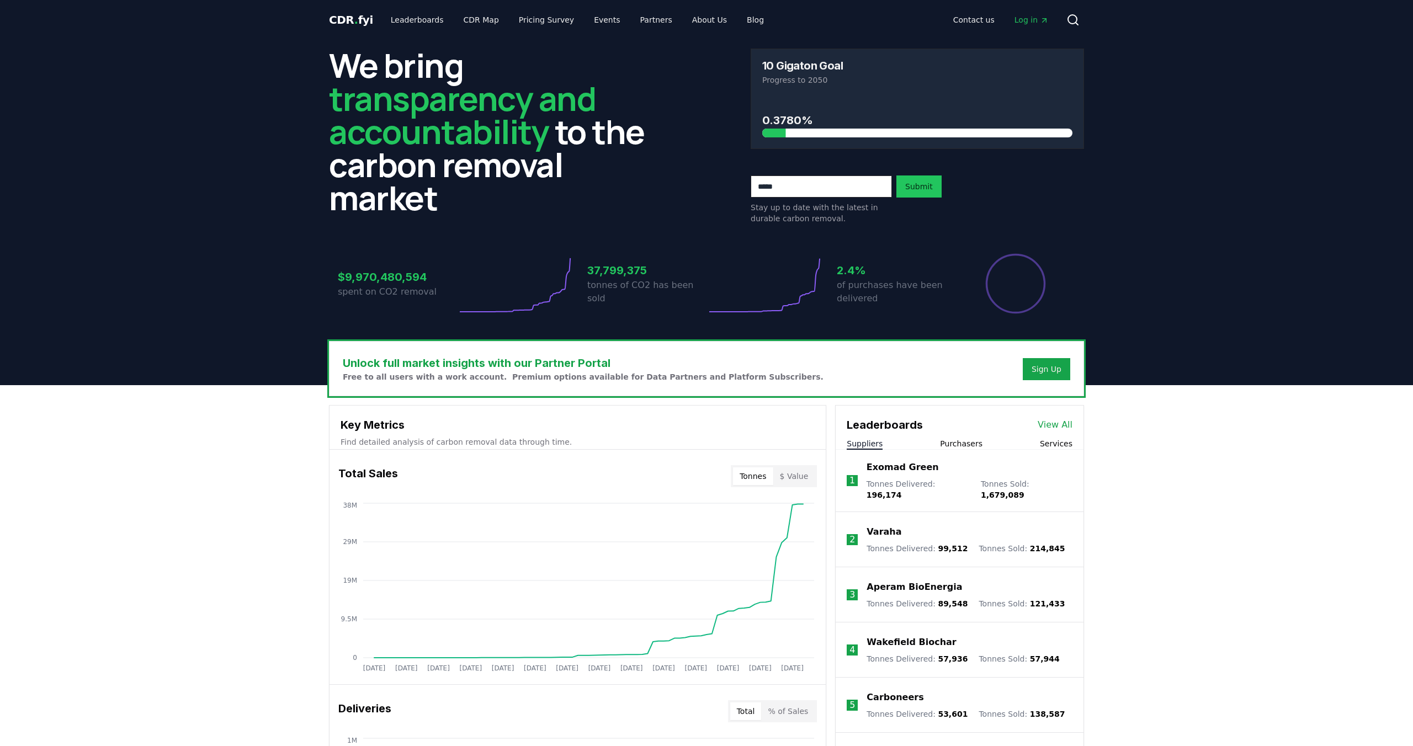 The height and width of the screenshot is (746, 1413). Describe the element at coordinates (1056, 444) in the screenshot. I see `button: Services` at that location.